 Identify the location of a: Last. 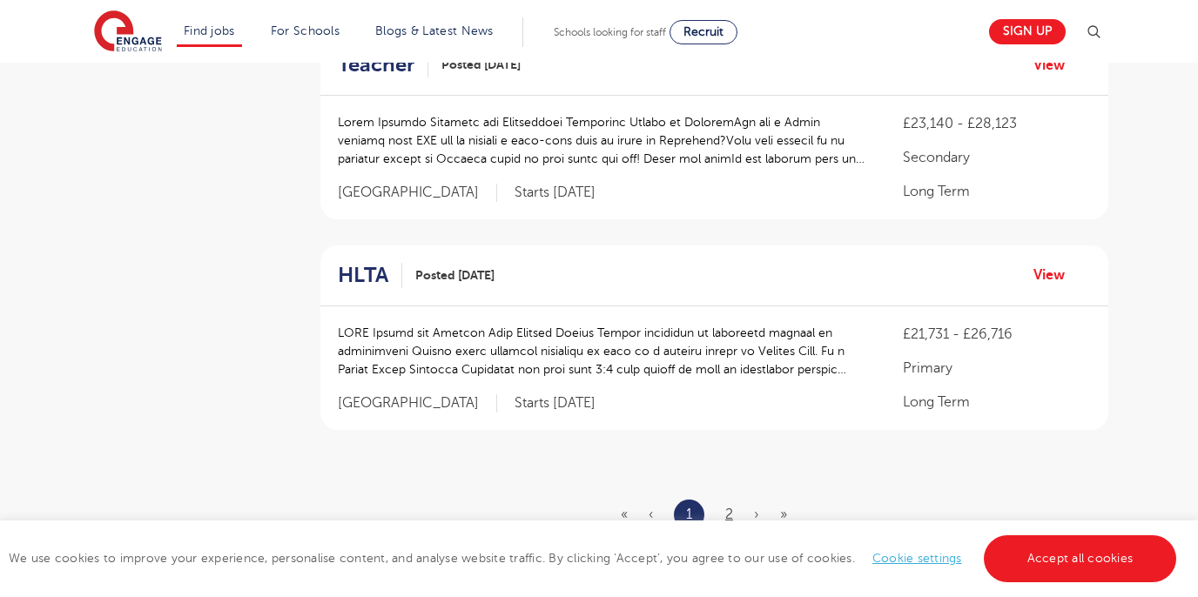
(783, 514).